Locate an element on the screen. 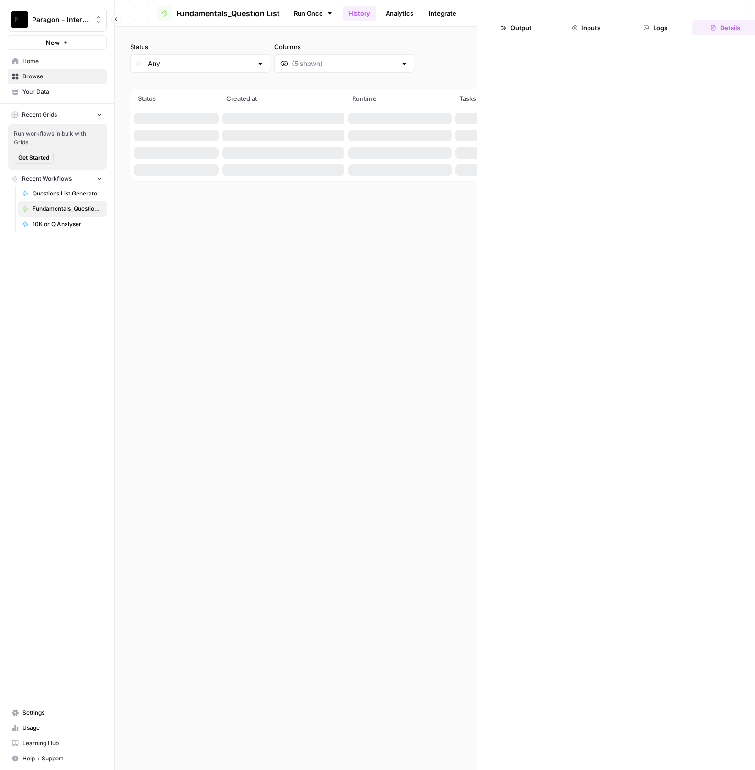 The height and width of the screenshot is (770, 755). a: Usage is located at coordinates (57, 728).